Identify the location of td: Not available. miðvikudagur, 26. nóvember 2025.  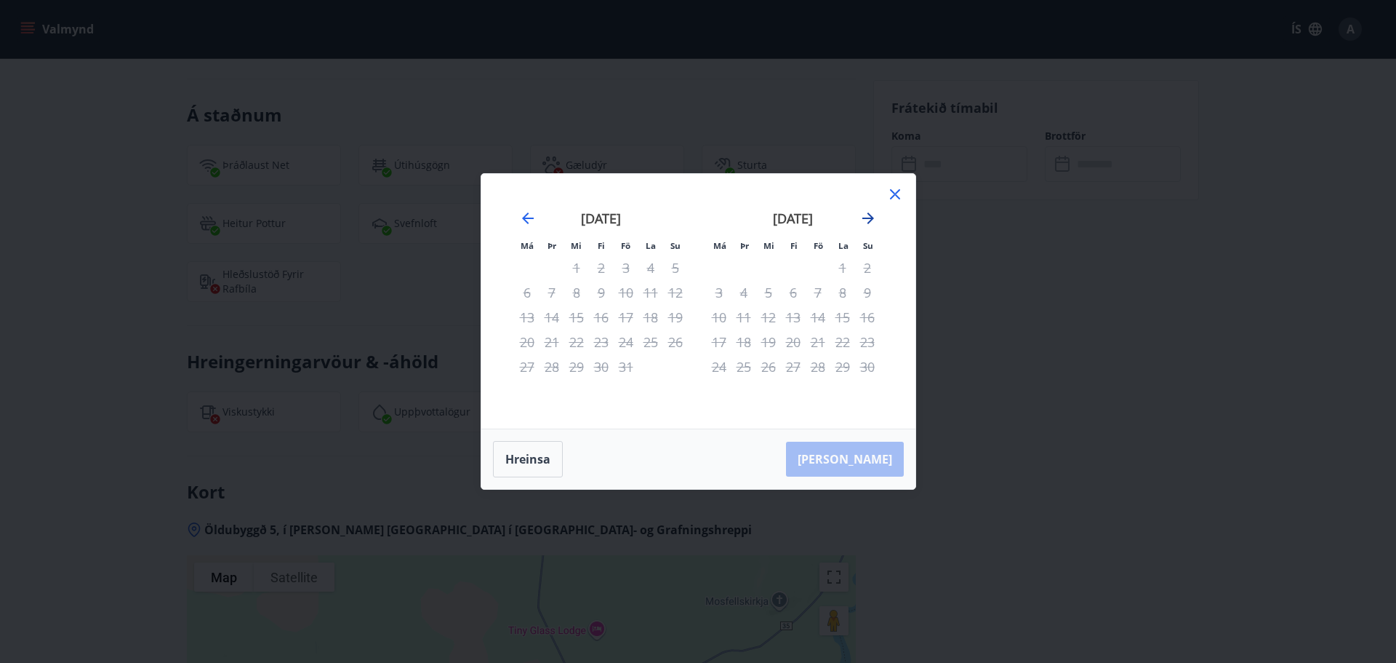
(769, 367).